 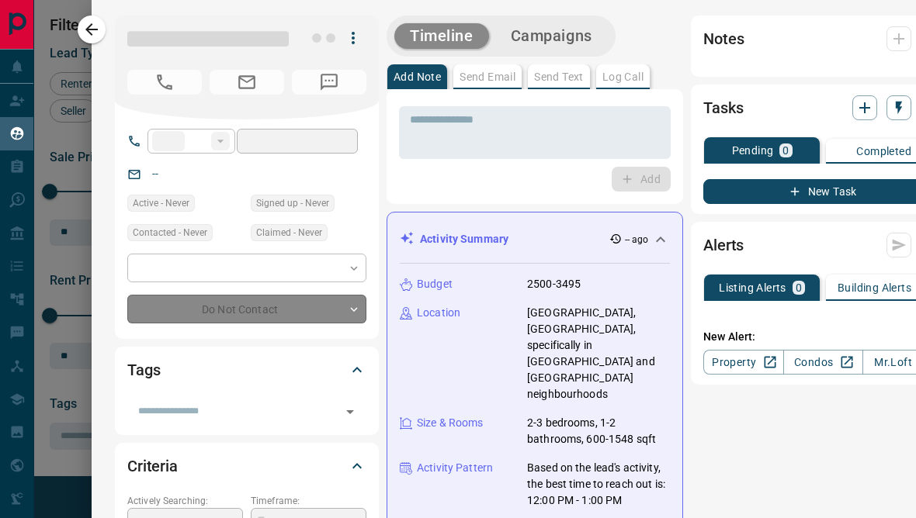 I want to click on a: Property, so click(x=743, y=362).